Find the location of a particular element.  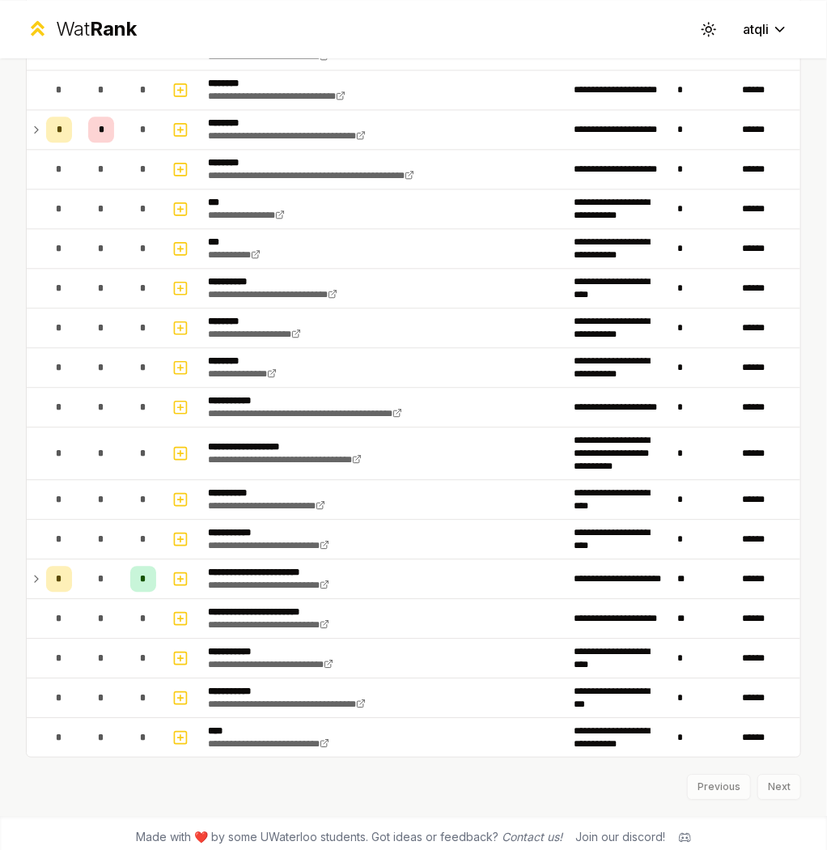

div: Wat is located at coordinates (96, 29).